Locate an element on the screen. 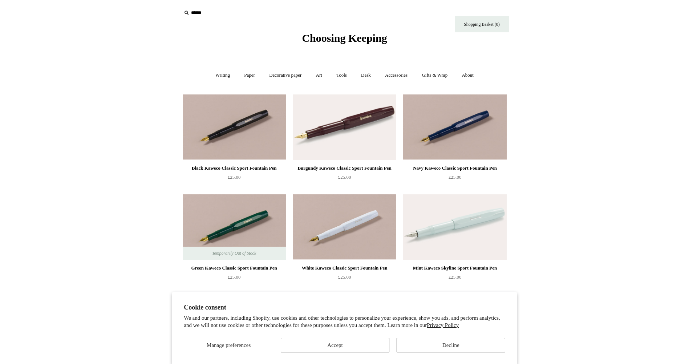 This screenshot has height=364, width=689. div: Green Kaweco Classic Sport Fountain Pen is located at coordinates (234, 268).